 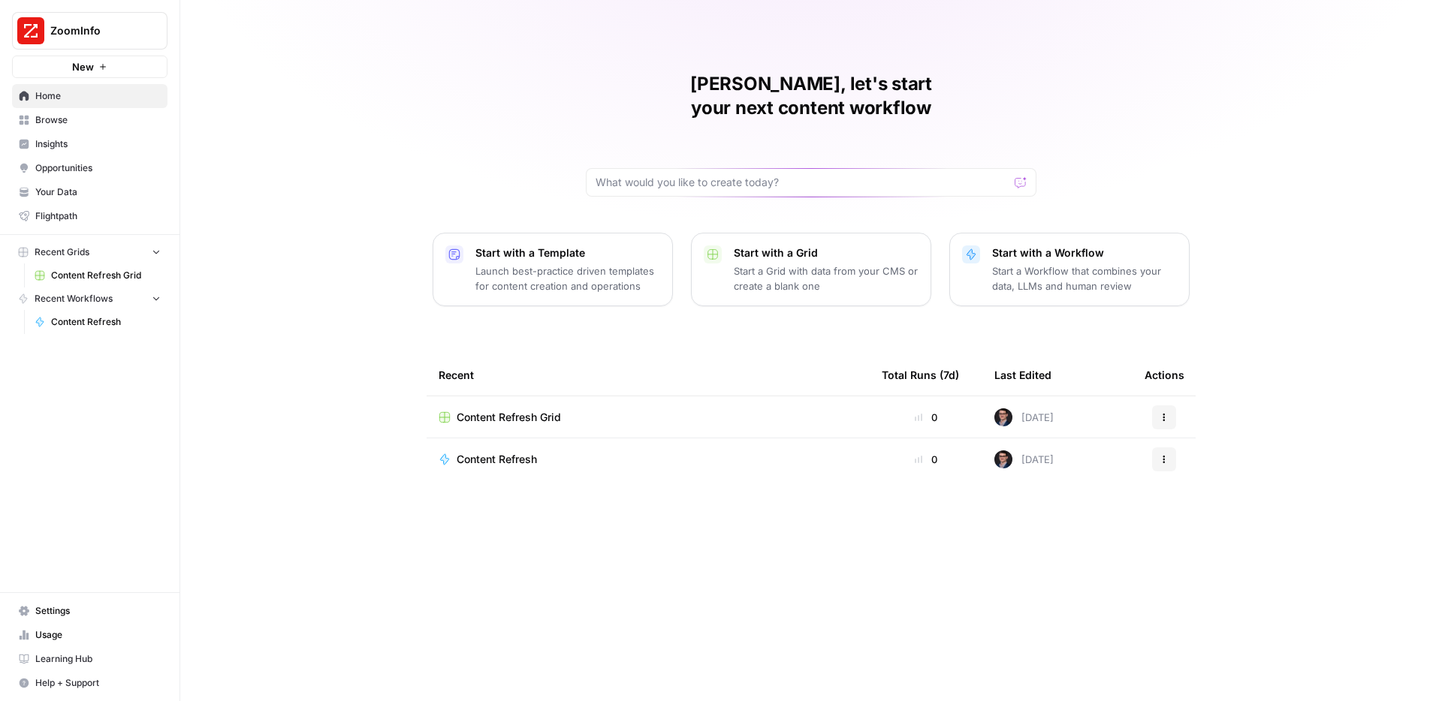 I want to click on span: Learning Hub, so click(x=98, y=659).